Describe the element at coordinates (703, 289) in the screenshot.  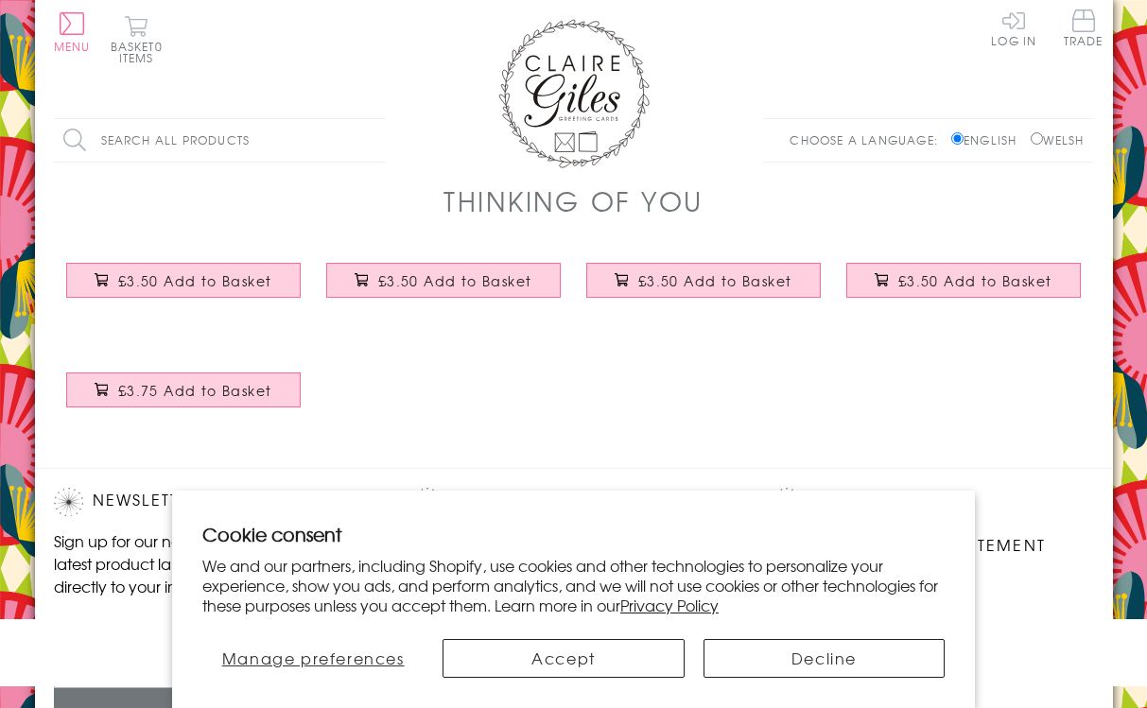
I see `a: Sympathy, Sorry, Thinking of you Card, Heart, fabric butterfly Embellished £3.50 Add to Basket` at that location.